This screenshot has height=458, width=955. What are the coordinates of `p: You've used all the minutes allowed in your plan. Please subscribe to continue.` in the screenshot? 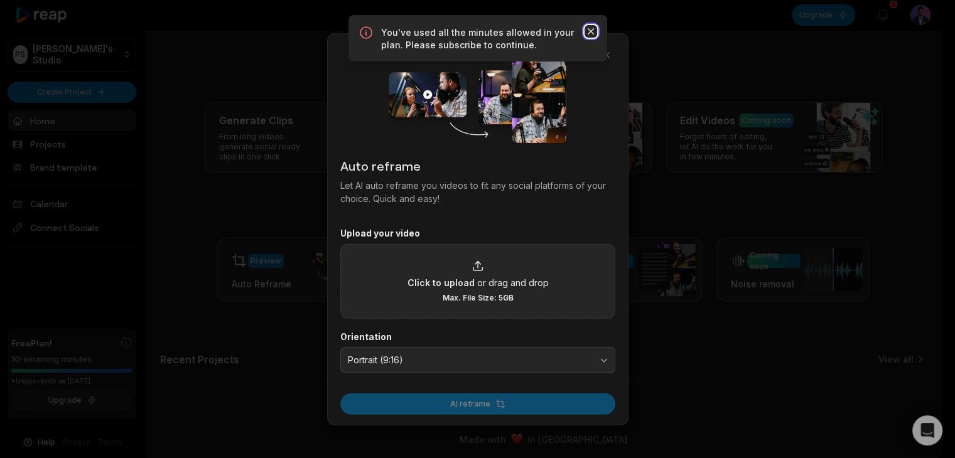 It's located at (478, 39).